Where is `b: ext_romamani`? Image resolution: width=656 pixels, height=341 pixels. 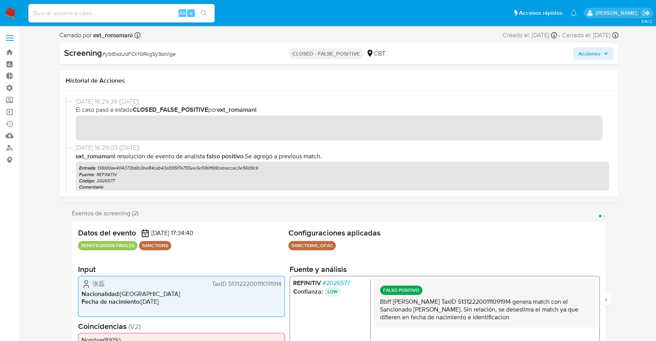 b: ext_romamani is located at coordinates (112, 35).